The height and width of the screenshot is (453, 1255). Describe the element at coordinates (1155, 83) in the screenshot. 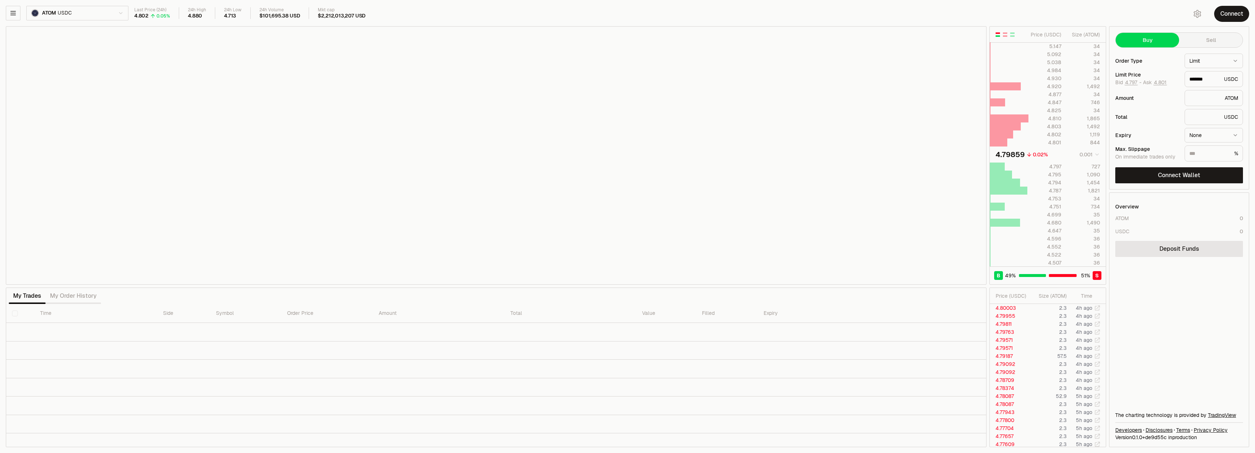

I see `span: Ask` at that location.